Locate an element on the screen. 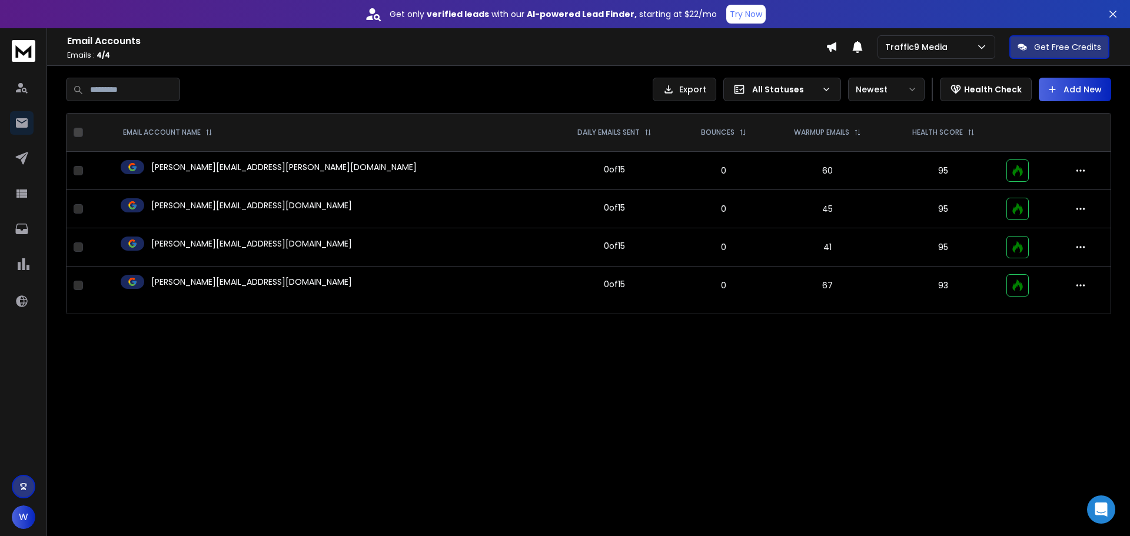 Image resolution: width=1130 pixels, height=536 pixels. p: Get only with our starting at $22/mo is located at coordinates (553, 14).